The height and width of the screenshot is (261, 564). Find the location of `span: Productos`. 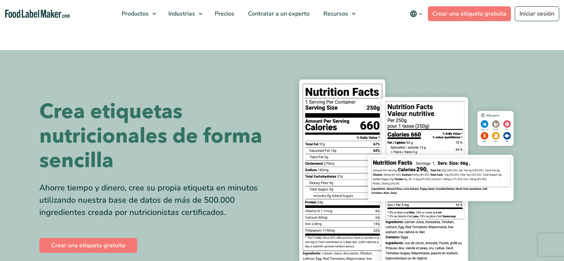

span: Productos is located at coordinates (134, 14).